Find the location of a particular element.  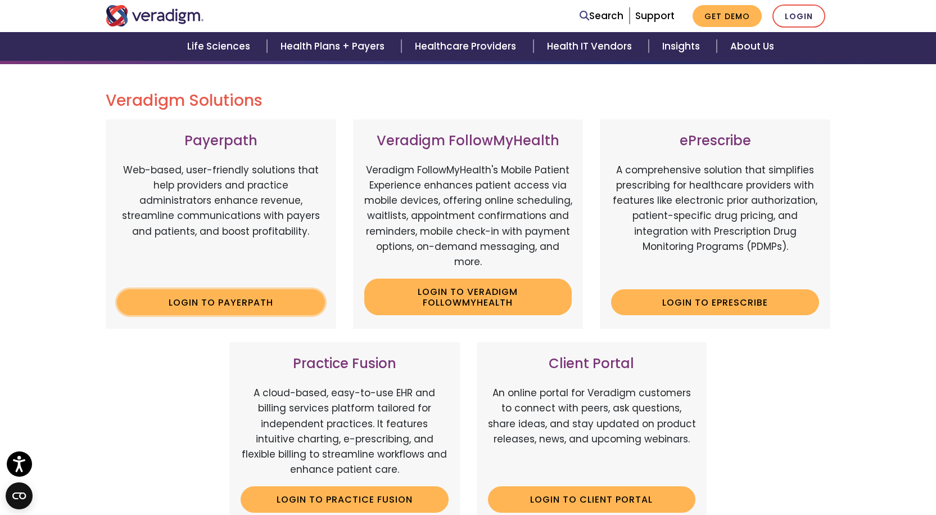

p: A cloud-based, easy-to-use EHR and billing services platform tailored for independent practices. ... is located at coordinates (345, 431).